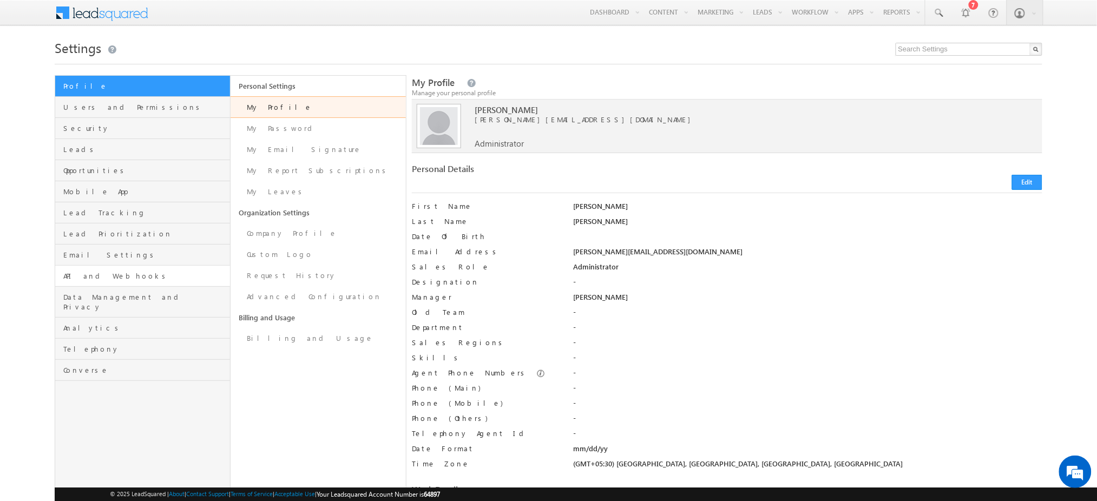 This screenshot has height=501, width=1097. I want to click on span: Converse, so click(145, 370).